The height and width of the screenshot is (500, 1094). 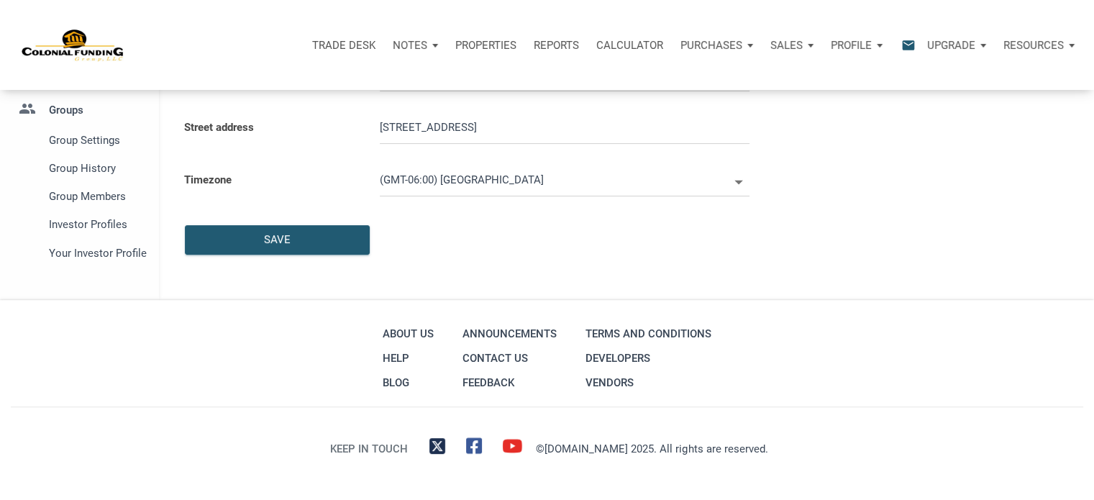 What do you see at coordinates (96, 253) in the screenshot?
I see `span: Your Investor Profile` at bounding box center [96, 253].